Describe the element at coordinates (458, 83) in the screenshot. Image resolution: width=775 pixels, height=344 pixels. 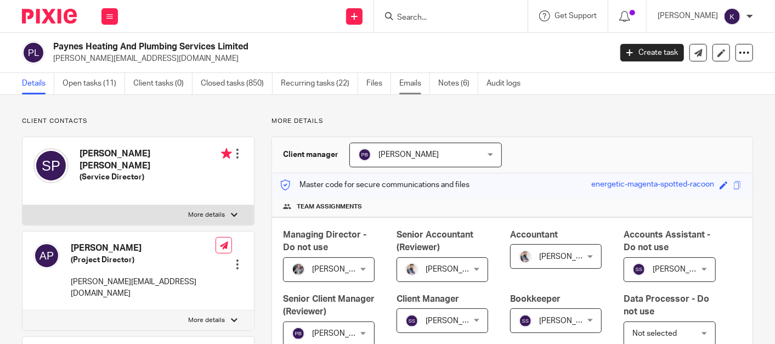
I see `a: Notes (6)` at that location.